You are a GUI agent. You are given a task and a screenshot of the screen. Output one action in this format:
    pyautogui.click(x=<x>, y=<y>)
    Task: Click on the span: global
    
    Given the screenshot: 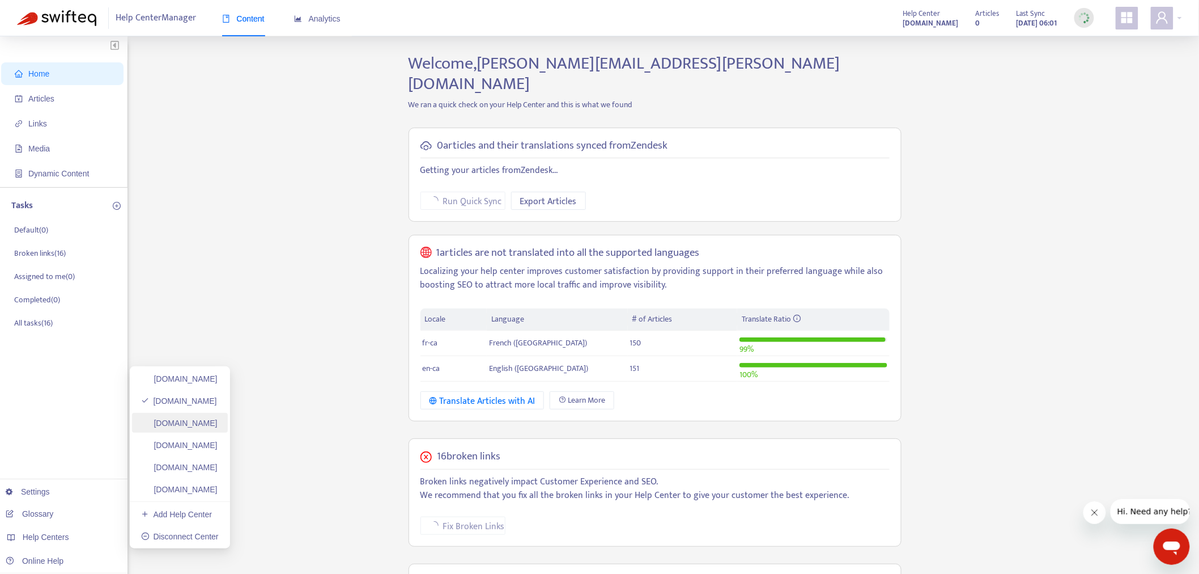 What is the action you would take?
    pyautogui.click(x=426, y=253)
    